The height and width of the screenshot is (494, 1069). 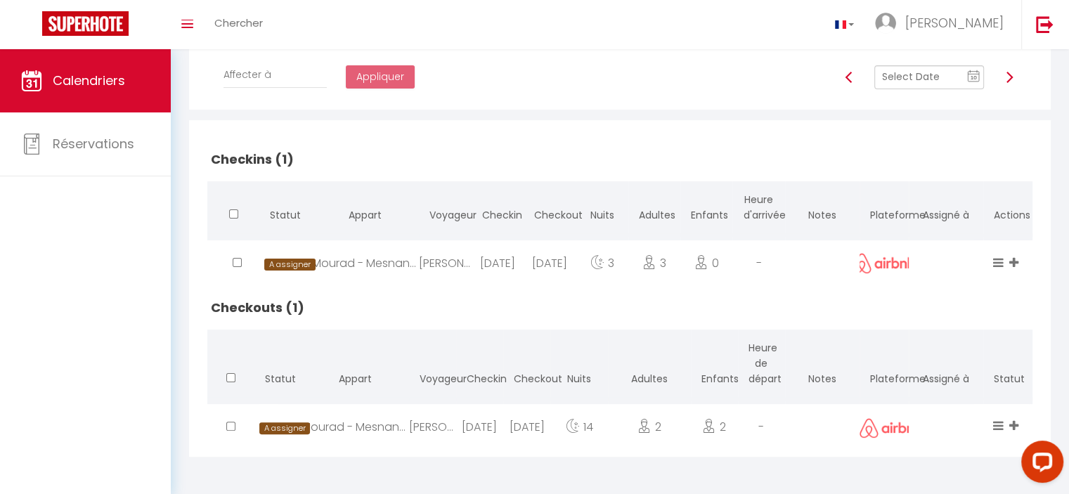 What do you see at coordinates (89, 80) in the screenshot?
I see `span: Calendriers` at bounding box center [89, 80].